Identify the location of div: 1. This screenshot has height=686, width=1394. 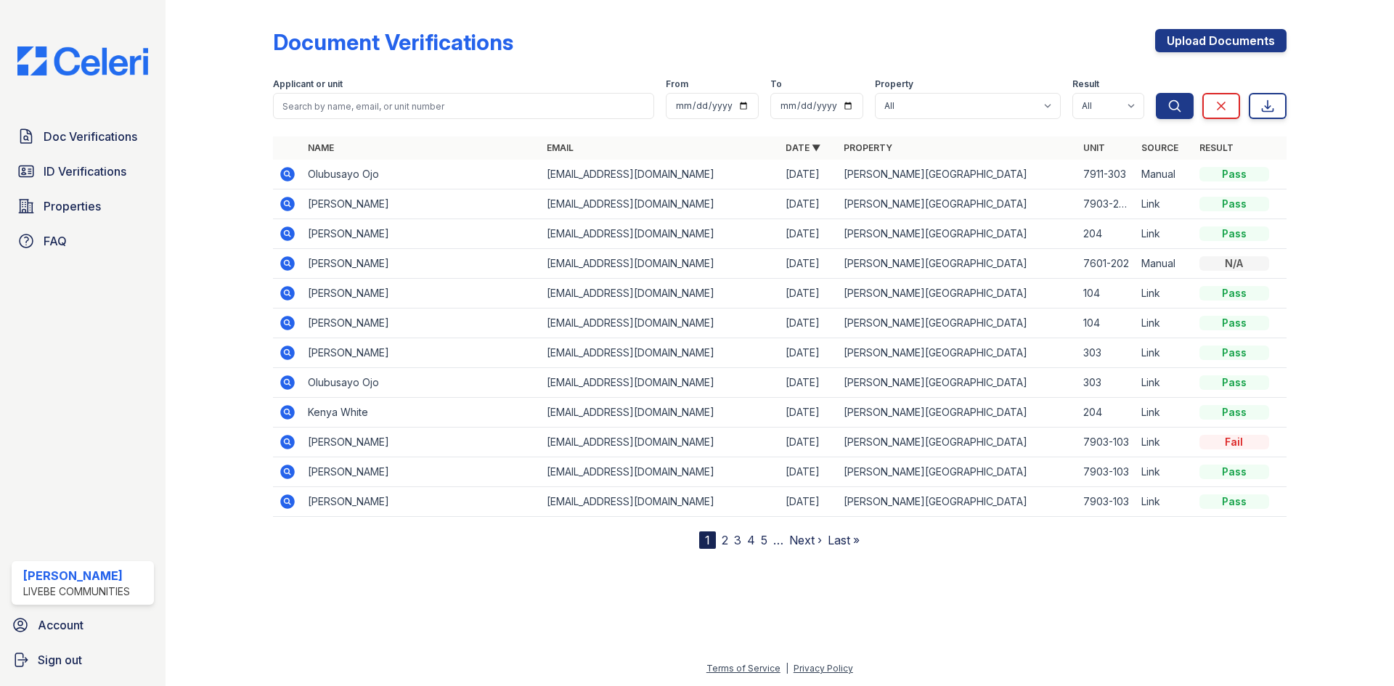
(707, 540).